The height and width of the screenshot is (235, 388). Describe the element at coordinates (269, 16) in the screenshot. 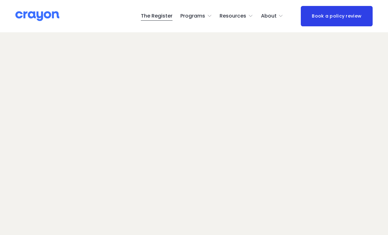

I see `span: About` at that location.